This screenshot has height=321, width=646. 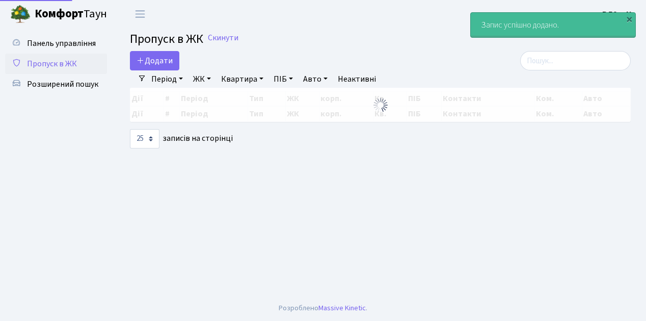 What do you see at coordinates (71, 14) in the screenshot?
I see `span: Таун` at bounding box center [71, 14].